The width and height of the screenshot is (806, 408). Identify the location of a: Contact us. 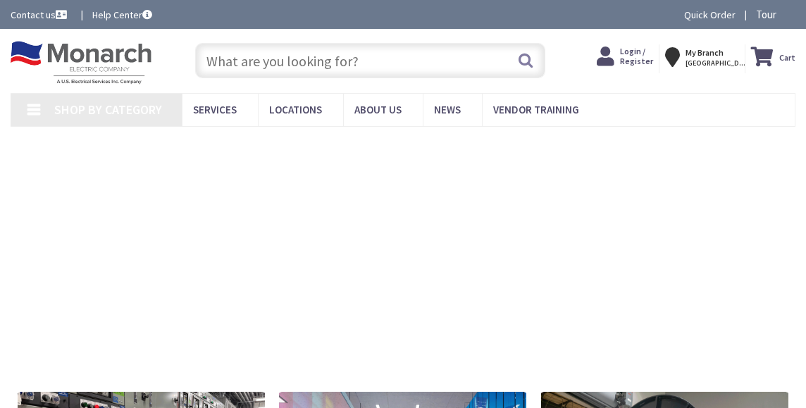
(40, 15).